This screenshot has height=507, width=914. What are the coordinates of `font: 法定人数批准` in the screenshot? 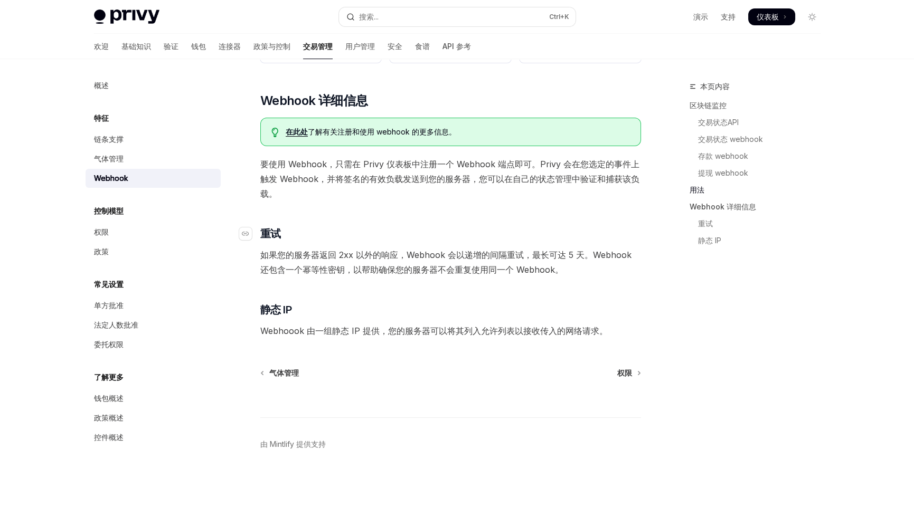 It's located at (116, 325).